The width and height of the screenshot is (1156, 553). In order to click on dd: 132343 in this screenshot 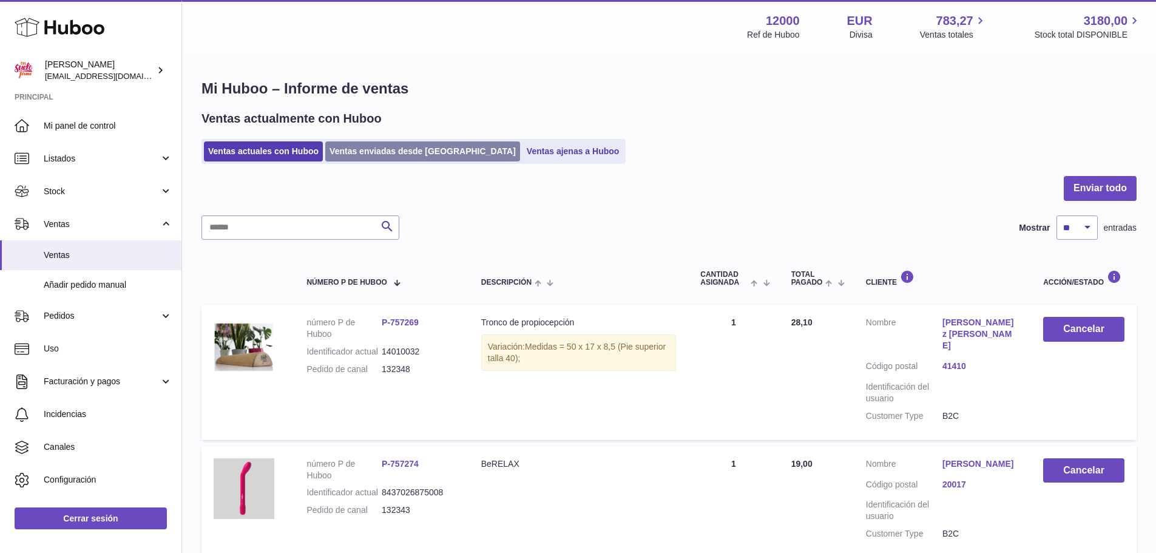, I will do `click(419, 510)`.